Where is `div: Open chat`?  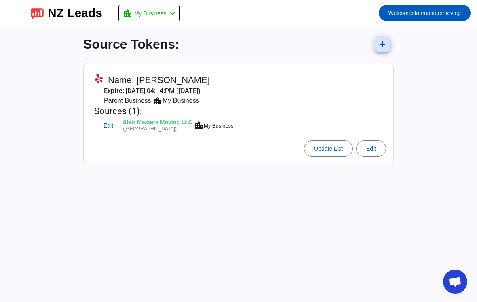
div: Open chat is located at coordinates (455, 281).